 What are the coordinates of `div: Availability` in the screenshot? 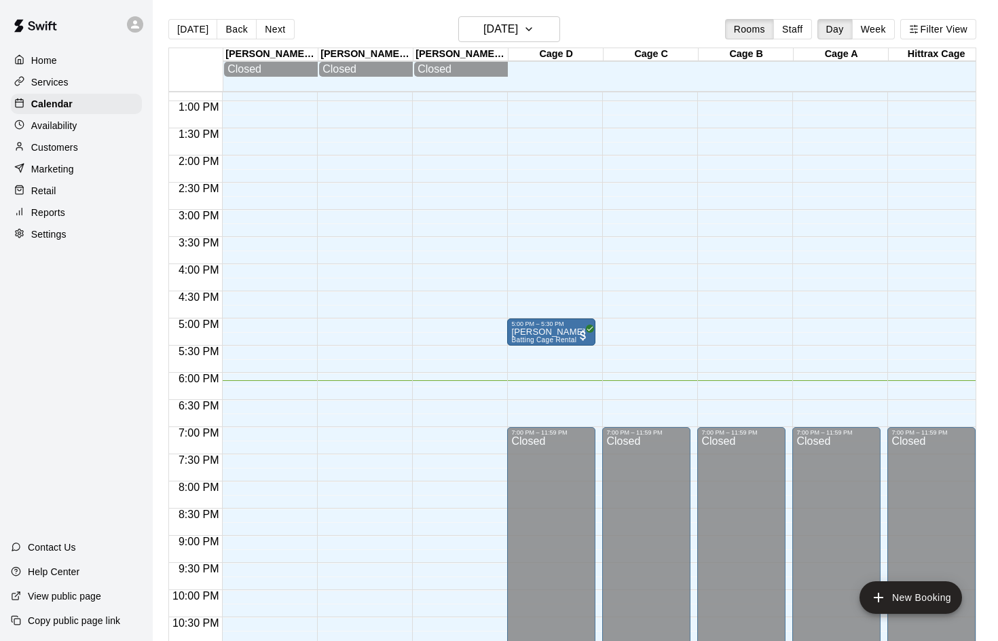 It's located at (76, 126).